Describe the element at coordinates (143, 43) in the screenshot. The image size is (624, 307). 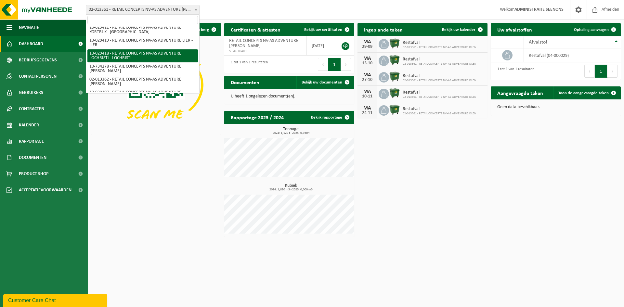
I see `li: 10-029419 - RETAIL CONCEPTS NV-AS ADVENTURE LIER - LIER` at that location.